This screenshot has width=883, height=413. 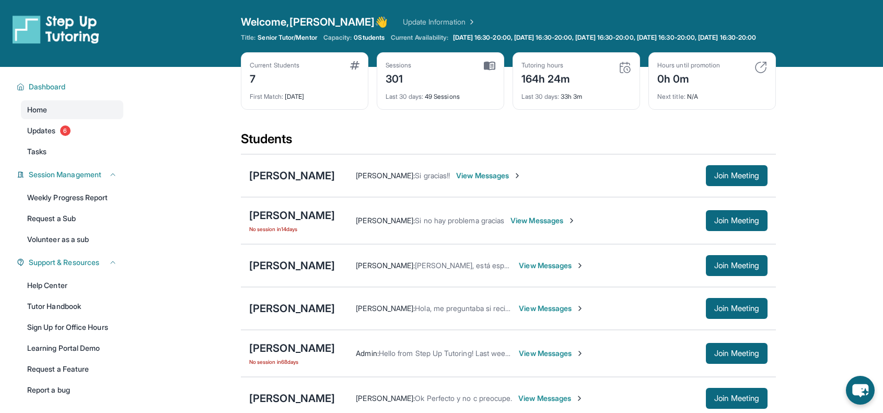 I want to click on span: Current Availability:, so click(x=419, y=38).